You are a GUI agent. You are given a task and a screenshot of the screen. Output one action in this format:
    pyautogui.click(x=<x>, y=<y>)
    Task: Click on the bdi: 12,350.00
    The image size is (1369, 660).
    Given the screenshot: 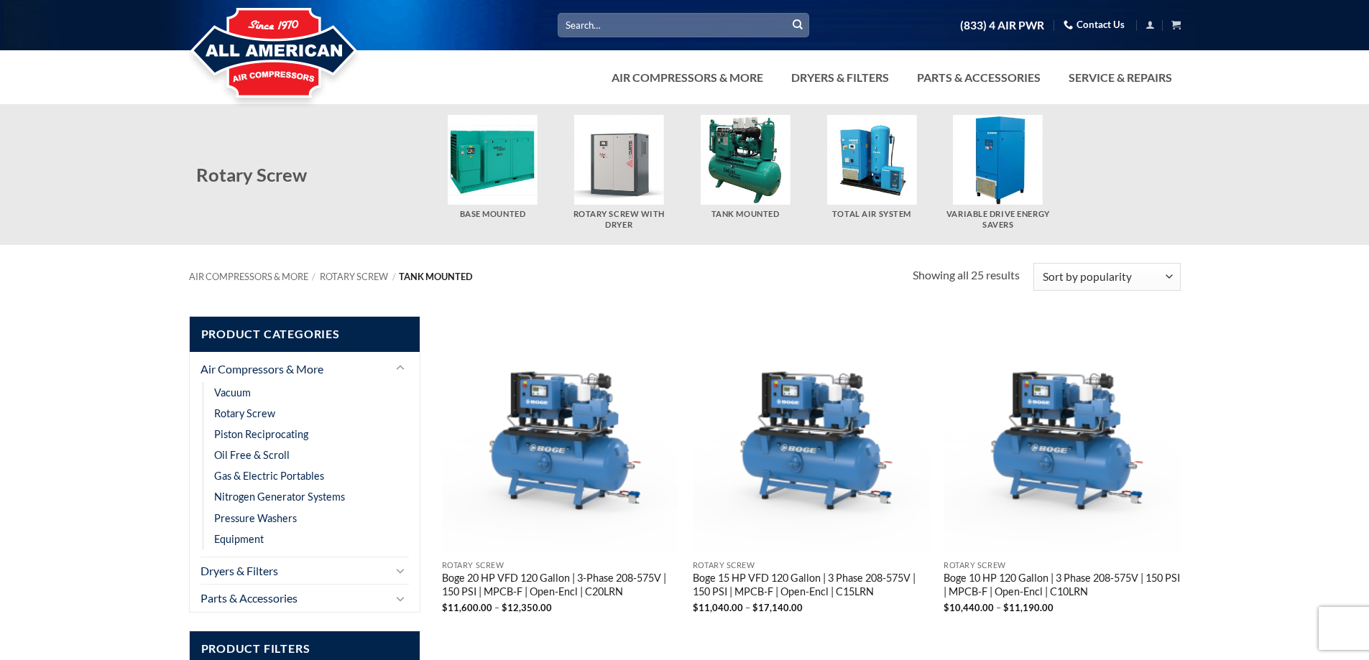 What is the action you would take?
    pyautogui.click(x=527, y=608)
    